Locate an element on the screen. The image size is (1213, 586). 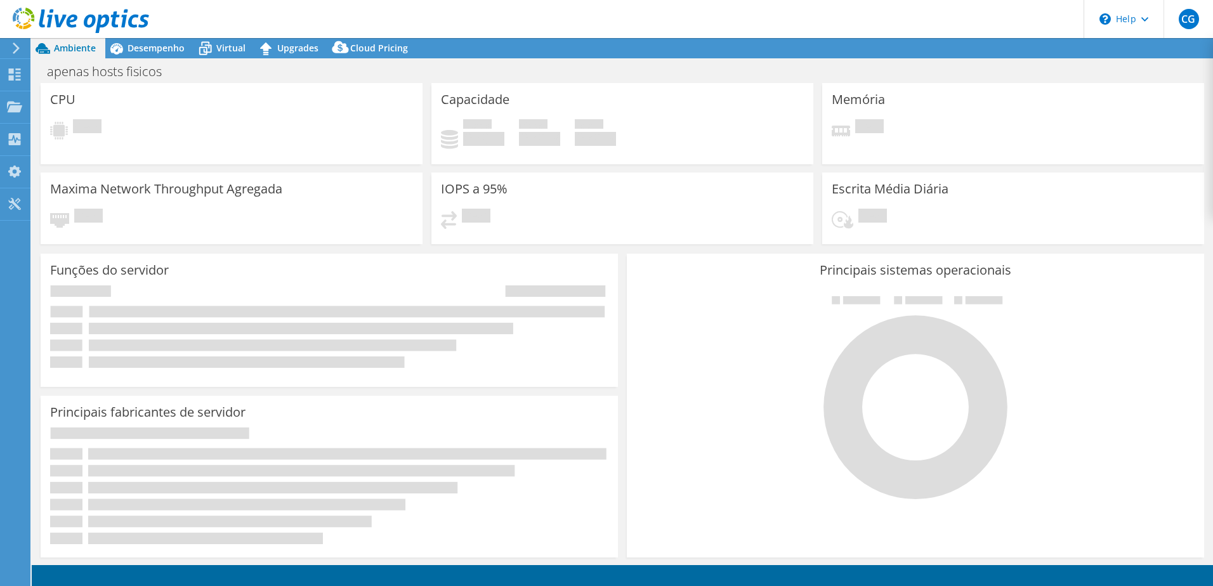
h3: Maxima Network Throughput Agregada is located at coordinates (166, 189).